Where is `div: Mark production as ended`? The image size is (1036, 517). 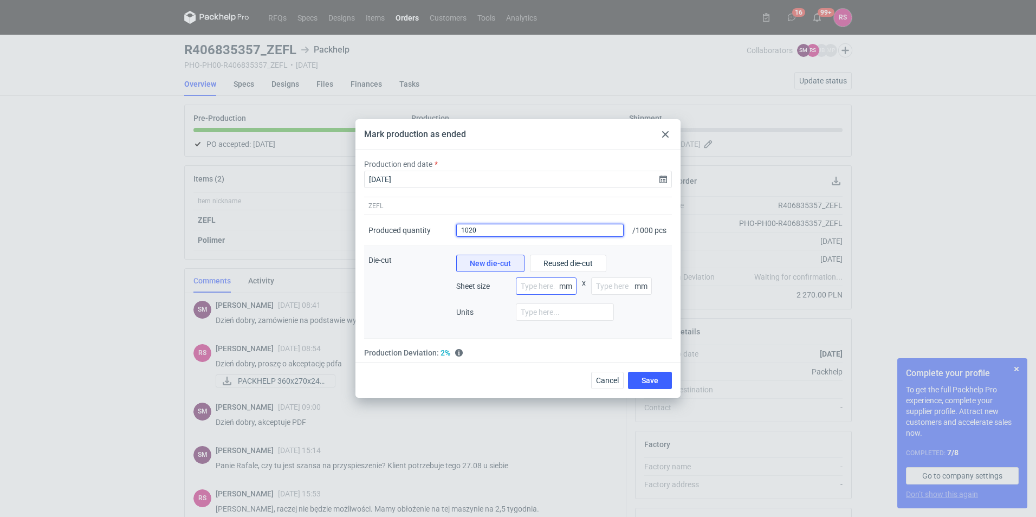
div: Mark production as ended is located at coordinates (415, 134).